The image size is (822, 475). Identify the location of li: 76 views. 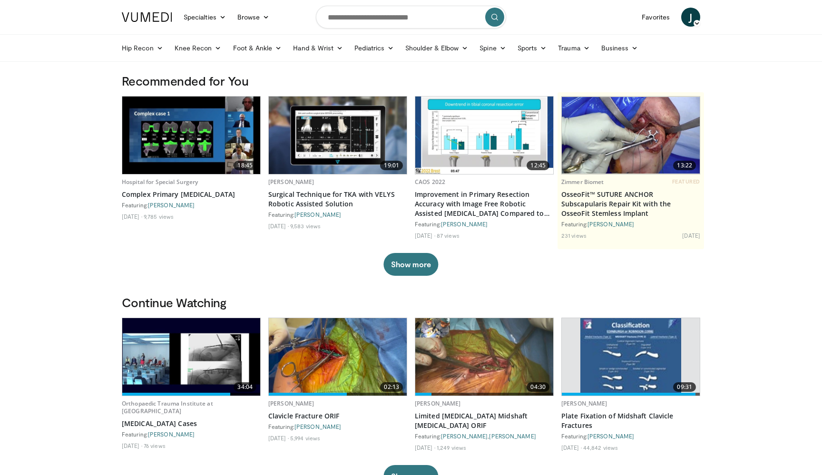
(155, 446).